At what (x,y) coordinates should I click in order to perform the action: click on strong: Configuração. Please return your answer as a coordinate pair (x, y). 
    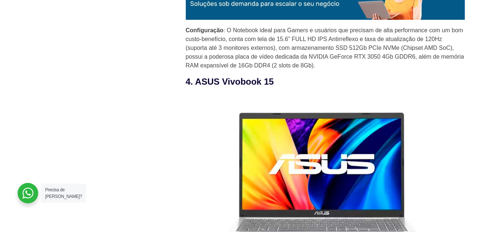
    Looking at the image, I should click on (204, 30).